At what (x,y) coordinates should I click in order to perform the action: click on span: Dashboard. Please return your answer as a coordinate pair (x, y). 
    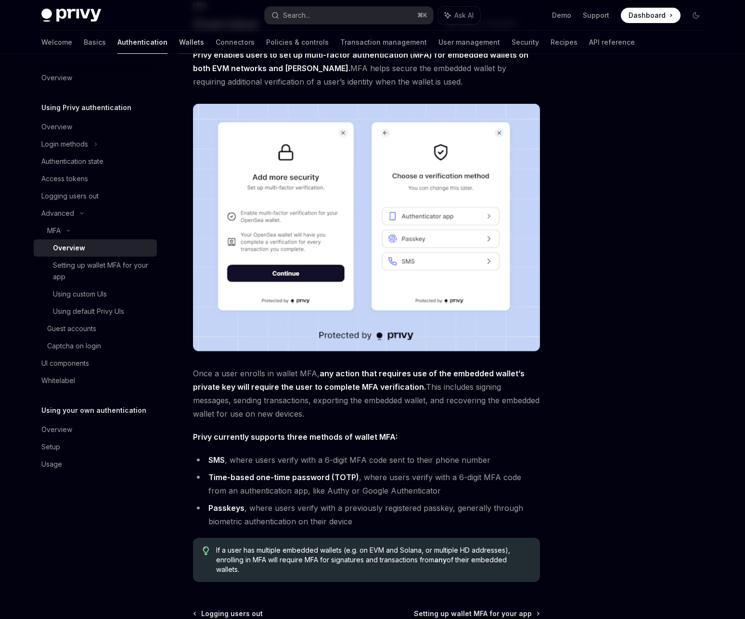
    Looking at the image, I should click on (646, 15).